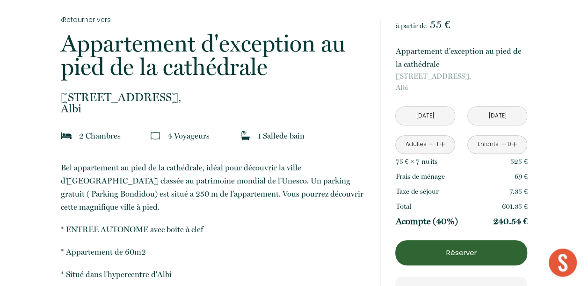 This screenshot has width=588, height=286. What do you see at coordinates (462, 253) in the screenshot?
I see `button: Réserver` at bounding box center [462, 253].